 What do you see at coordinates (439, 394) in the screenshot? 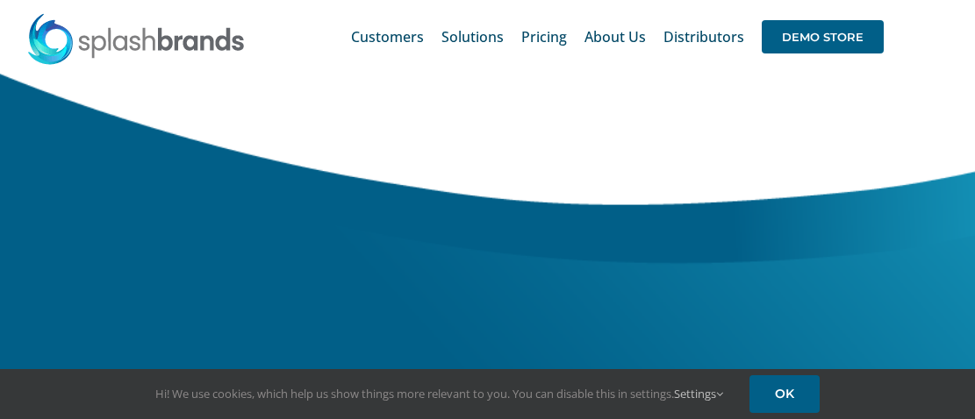
I see `span: Hi! We use cookies, which help us show things more relevant to you. You can disable this in setti...` at bounding box center [439, 394].